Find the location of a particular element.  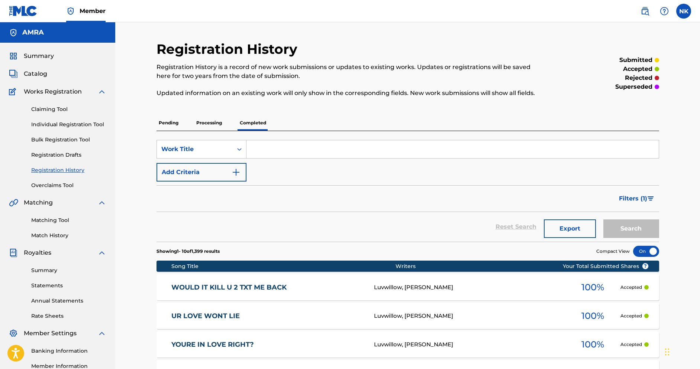

button: Add Criteria is located at coordinates (201, 172).